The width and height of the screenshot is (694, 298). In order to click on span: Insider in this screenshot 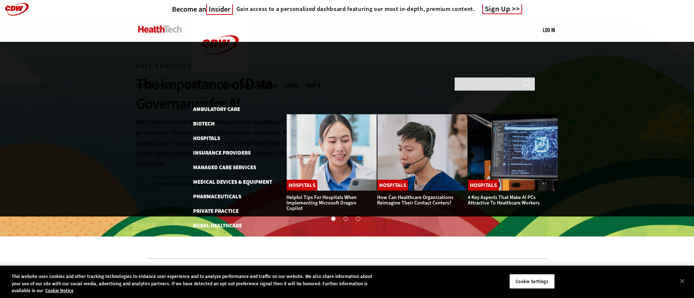, I will do `click(219, 9)`.